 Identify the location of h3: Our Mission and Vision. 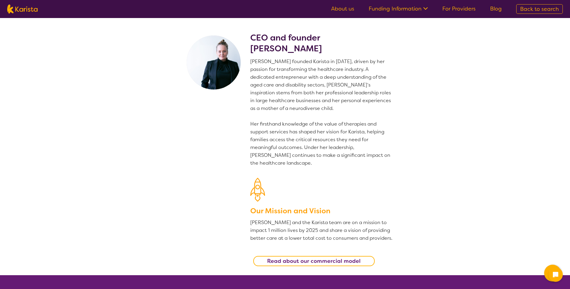
(322, 211).